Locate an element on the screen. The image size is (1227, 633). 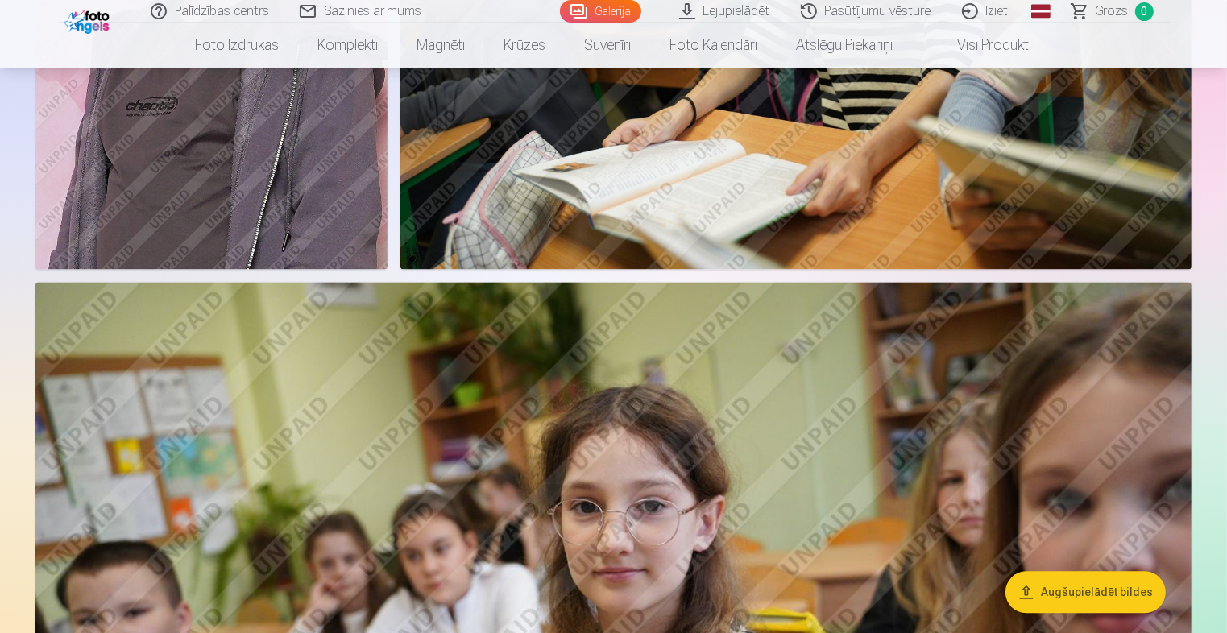
a: Foto kalendāri is located at coordinates (714, 45).